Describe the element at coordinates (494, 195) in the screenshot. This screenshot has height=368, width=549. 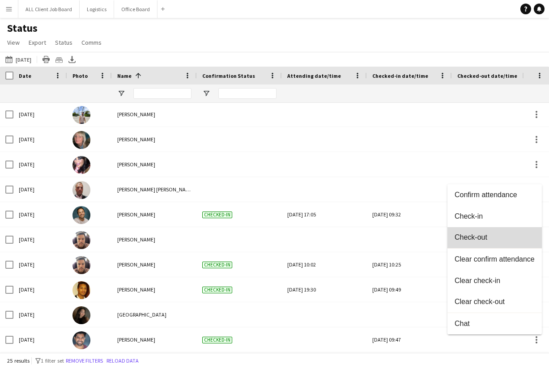
I see `button: Confirm attendance` at that location.